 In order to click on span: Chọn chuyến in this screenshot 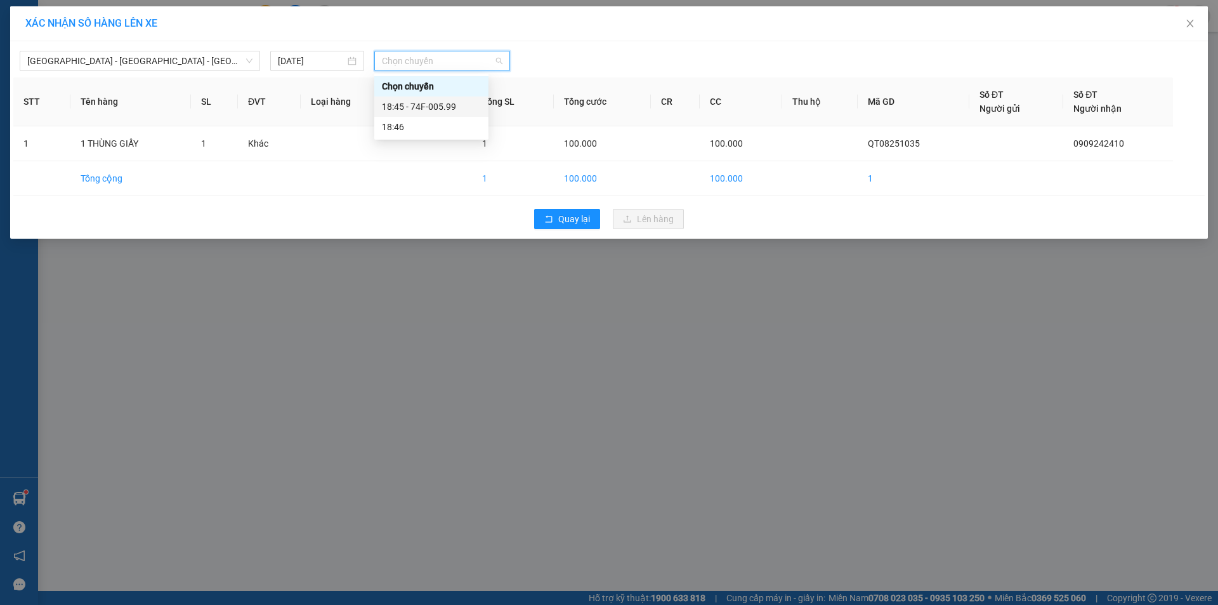, I will do `click(442, 61)`.